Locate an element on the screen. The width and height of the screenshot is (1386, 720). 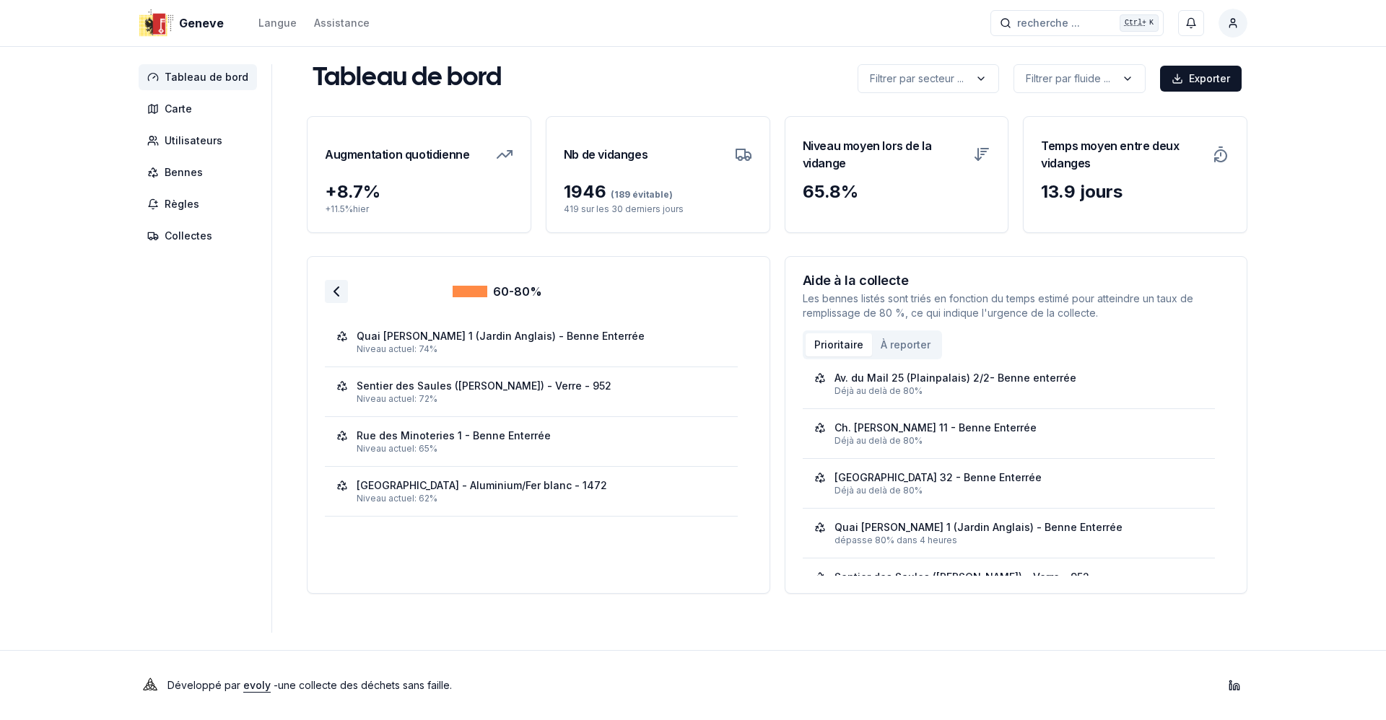
h1: Tableau de bord is located at coordinates (407, 79).